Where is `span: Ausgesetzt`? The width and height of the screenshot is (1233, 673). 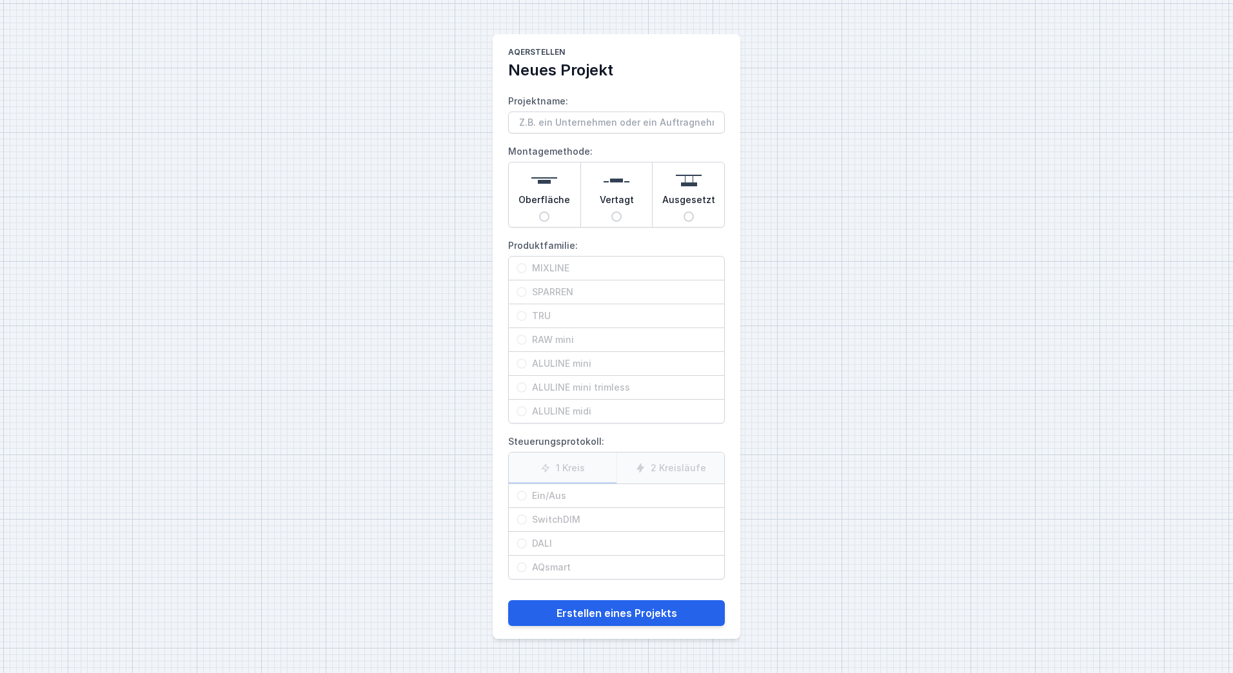 span: Ausgesetzt is located at coordinates (689, 202).